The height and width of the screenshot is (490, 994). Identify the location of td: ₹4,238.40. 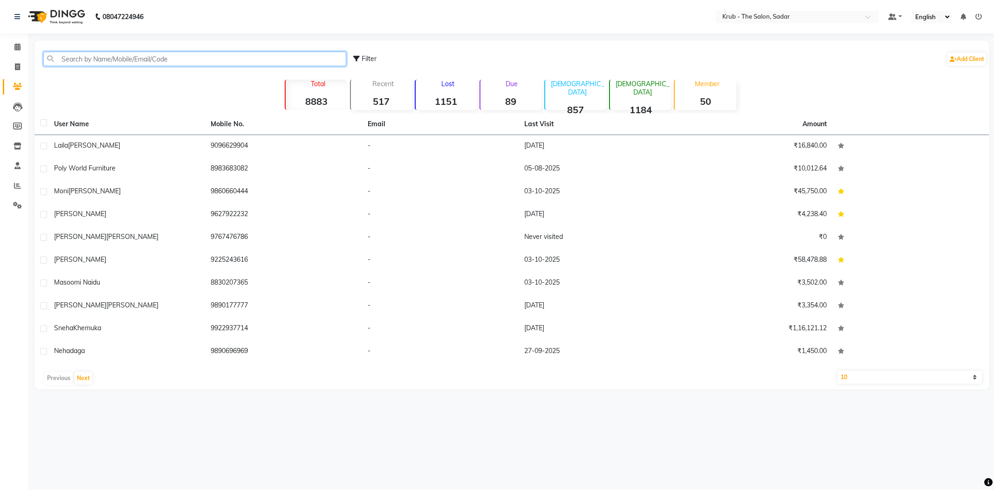
(754, 215).